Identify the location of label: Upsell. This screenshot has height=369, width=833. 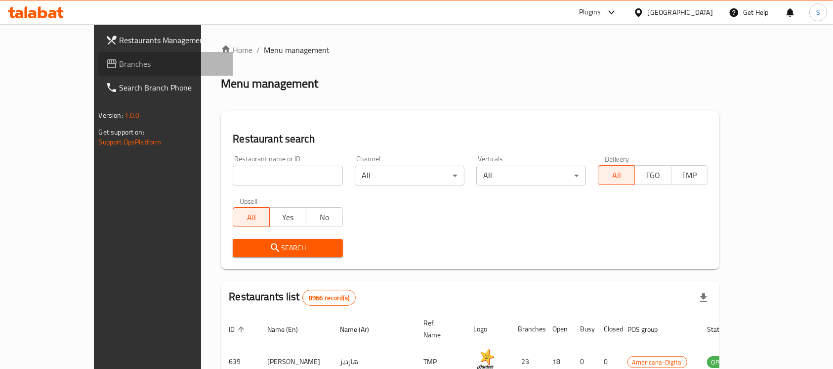
(249, 201).